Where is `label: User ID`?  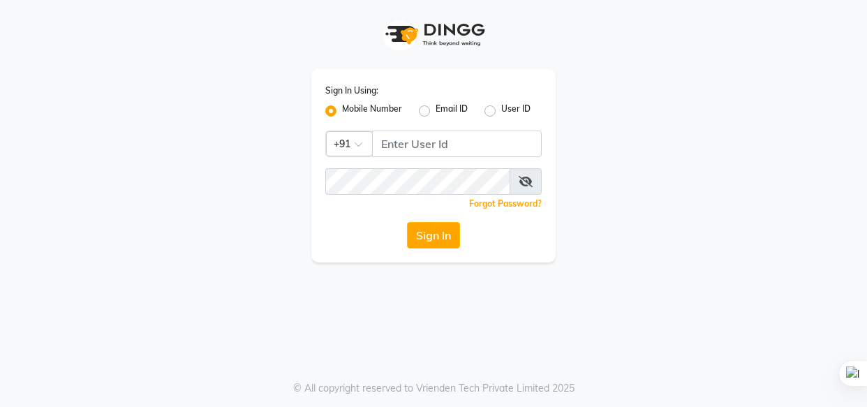
label: User ID is located at coordinates (516, 111).